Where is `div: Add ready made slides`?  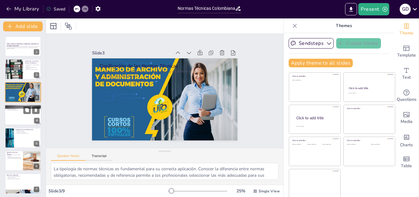
div: Add ready made slides is located at coordinates (407, 52).